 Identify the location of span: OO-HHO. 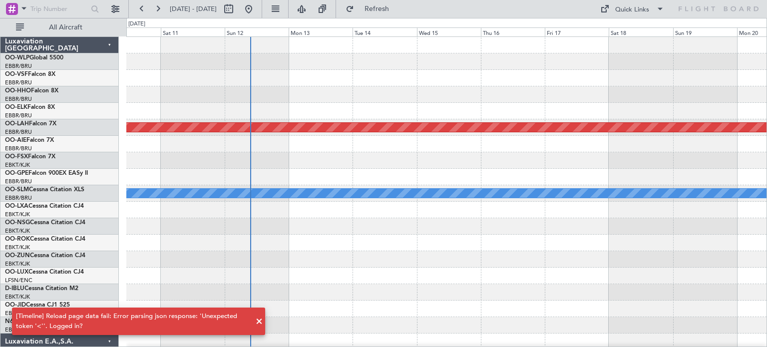
(18, 91).